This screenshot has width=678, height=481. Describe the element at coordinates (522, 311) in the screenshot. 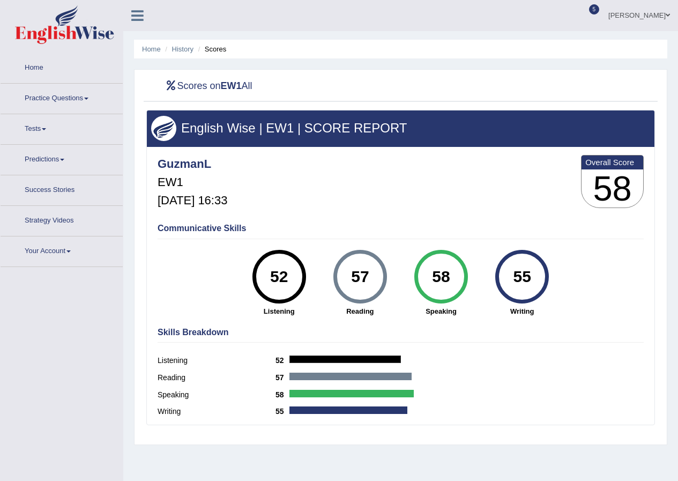

I see `strong: Writing` at that location.